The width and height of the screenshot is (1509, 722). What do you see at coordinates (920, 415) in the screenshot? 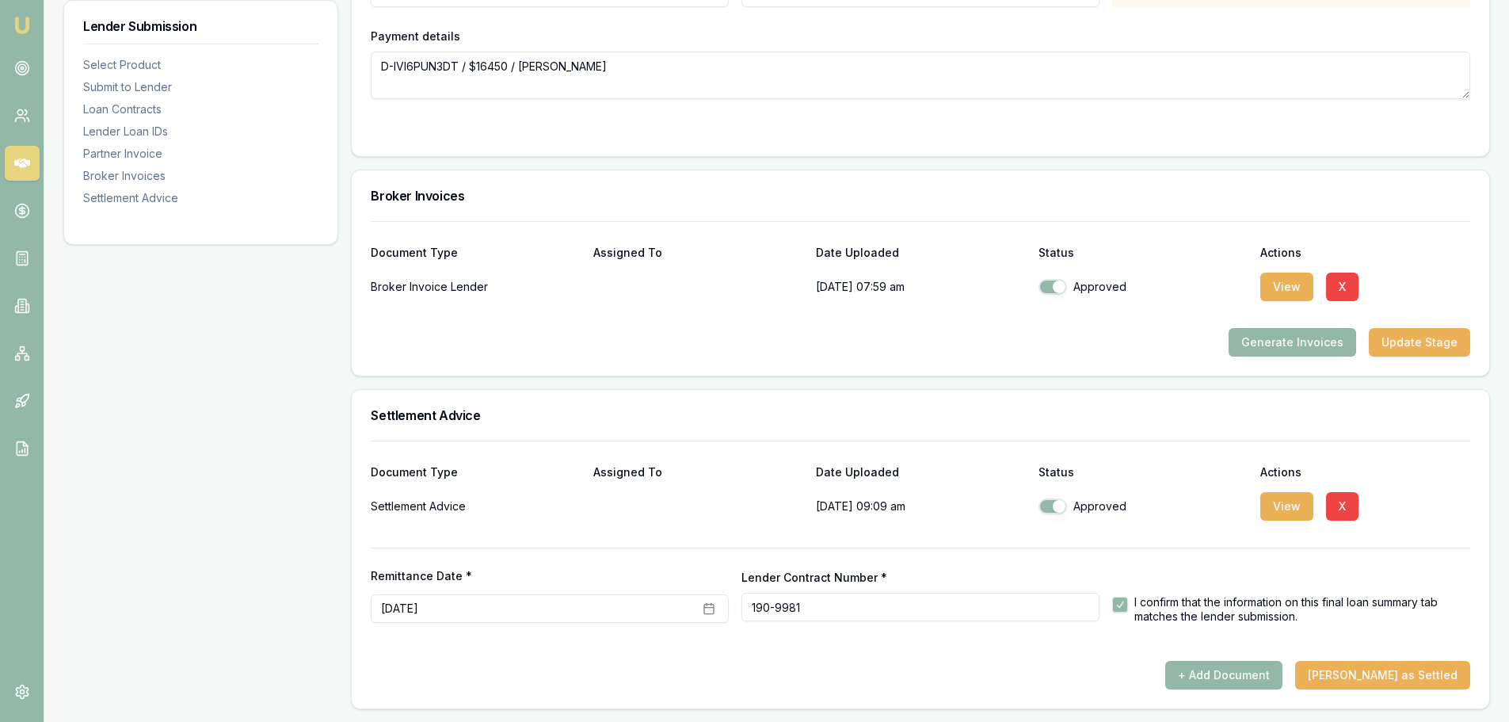
I see `h3: Settlement Advice` at bounding box center [920, 415].